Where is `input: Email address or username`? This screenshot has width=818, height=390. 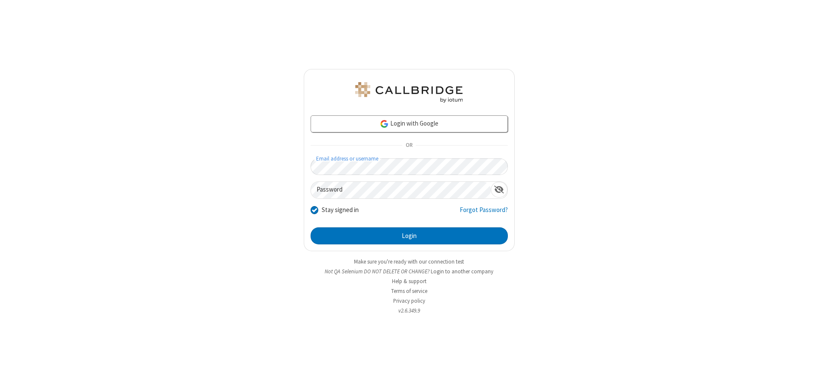
input: Email address or username is located at coordinates (409, 167).